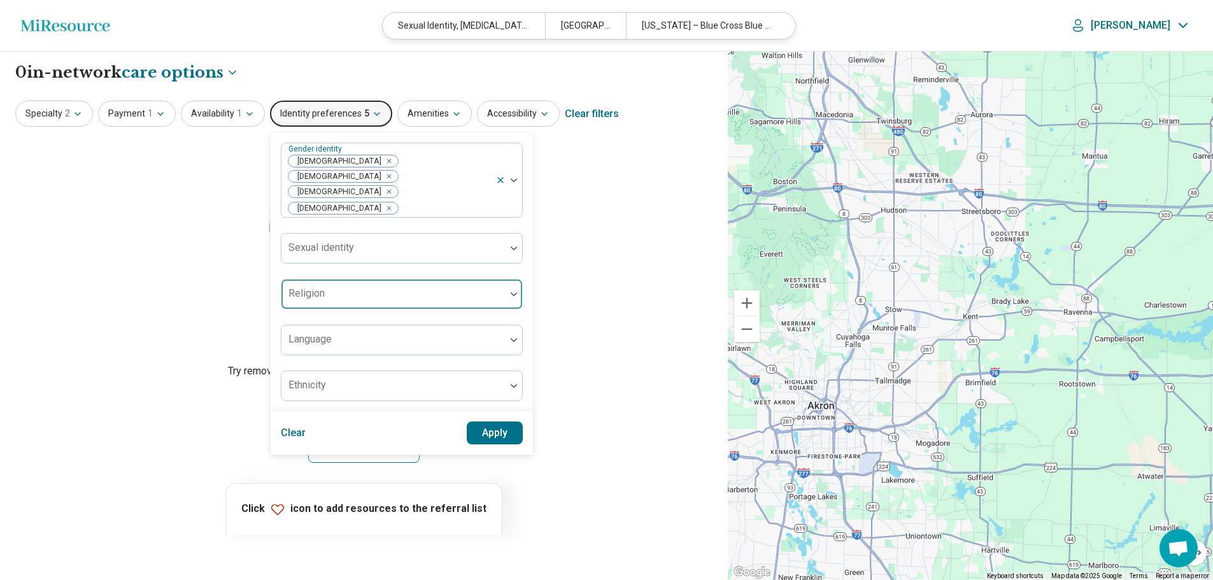  I want to click on span: 2, so click(67, 113).